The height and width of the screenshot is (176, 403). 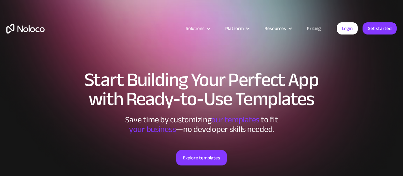 I want to click on h1: Start Building Your Perfect App with Ready-to-Use Templates, so click(x=201, y=89).